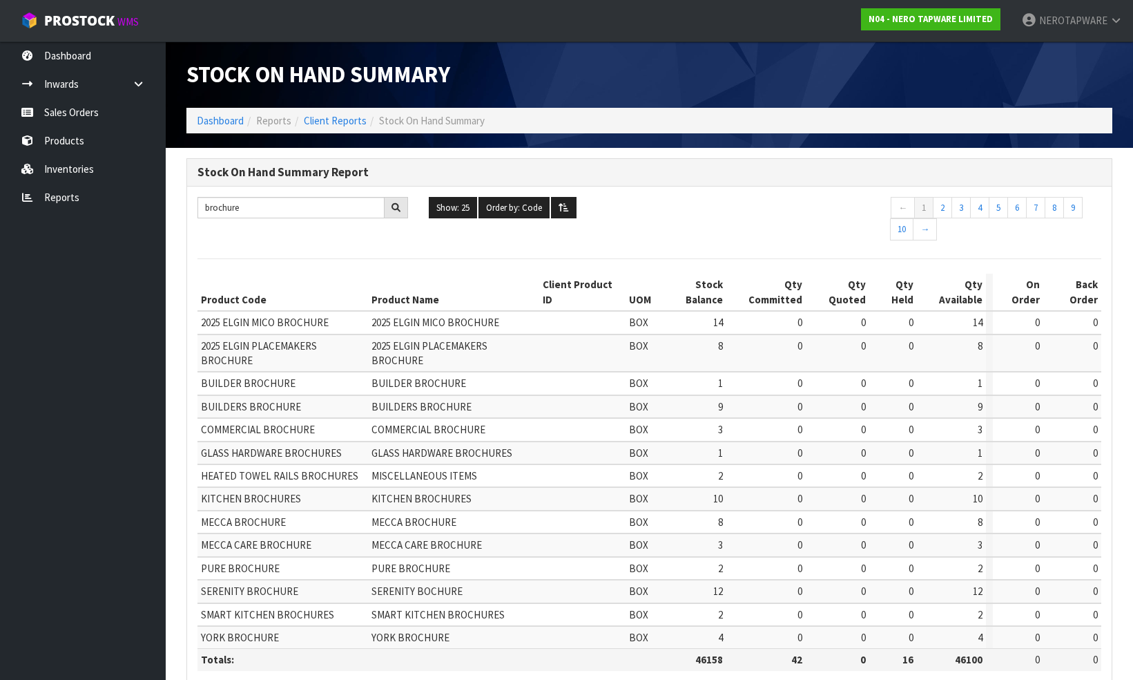 Image resolution: width=1133 pixels, height=680 pixels. What do you see at coordinates (978, 590) in the screenshot?
I see `span: 12` at bounding box center [978, 590].